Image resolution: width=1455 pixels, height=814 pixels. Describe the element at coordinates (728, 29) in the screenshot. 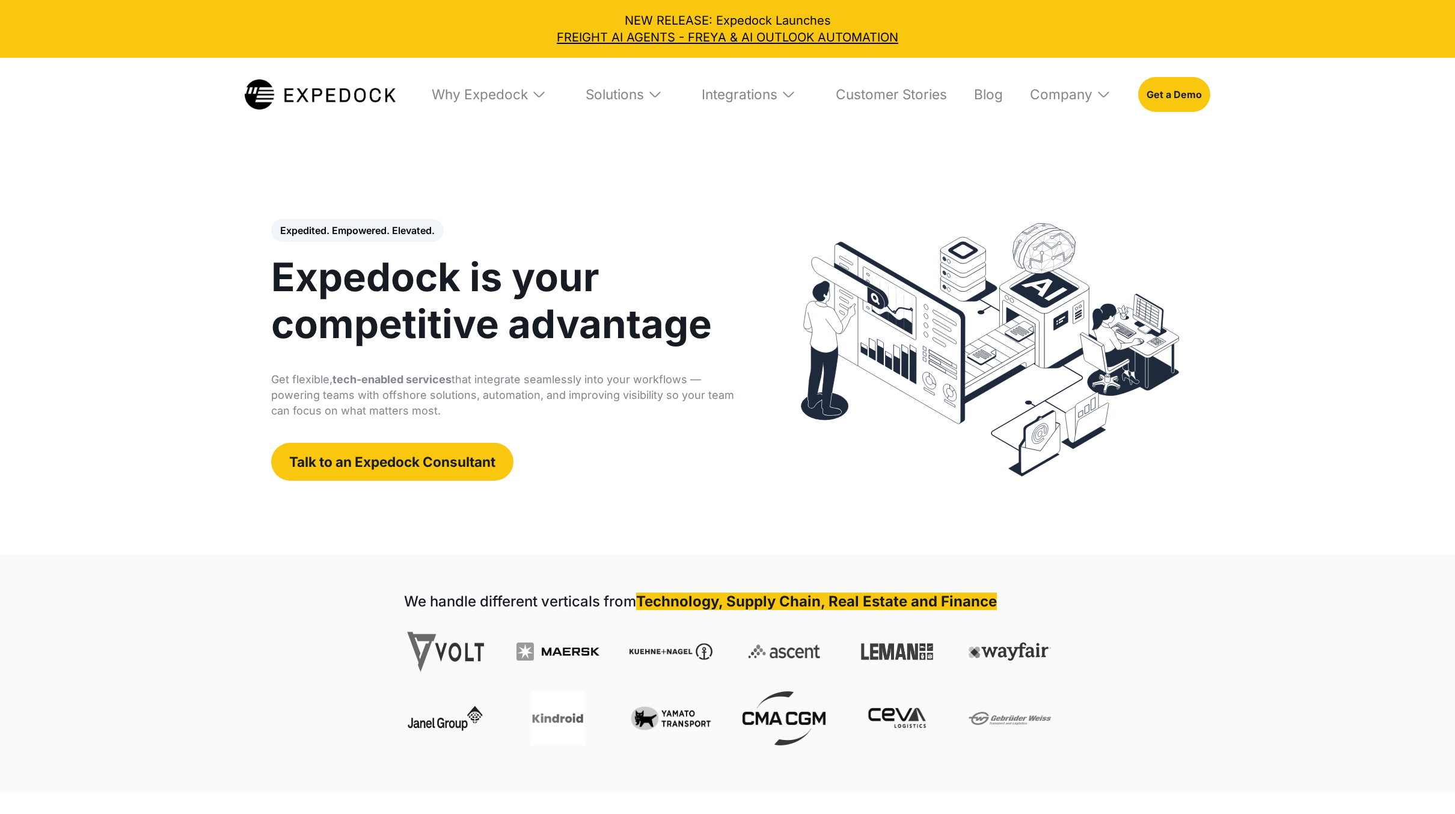

I see `div: NEW RELEASE: Expedock Launches` at that location.